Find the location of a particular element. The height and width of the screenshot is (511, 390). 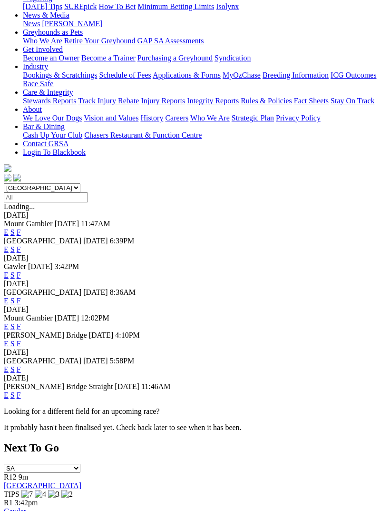

span: 5:58PM is located at coordinates (122, 360).